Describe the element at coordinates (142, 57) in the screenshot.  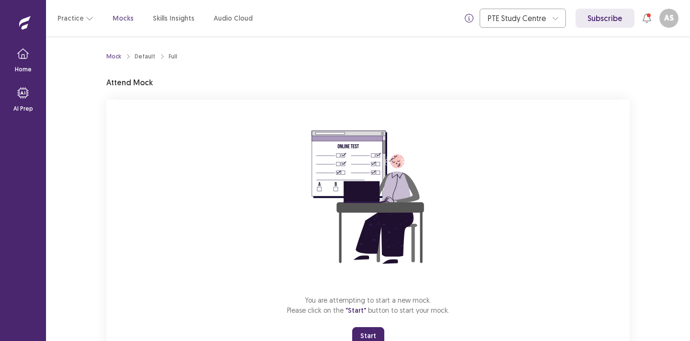
I see `nav: breadcrumb` at that location.